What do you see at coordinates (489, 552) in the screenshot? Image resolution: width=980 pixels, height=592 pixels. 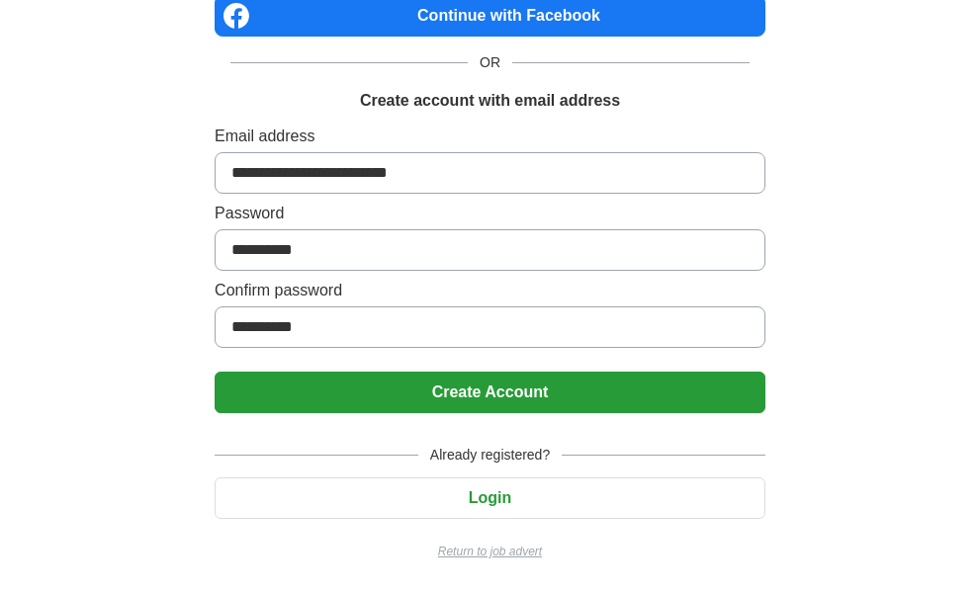 I see `a: Return to job advert` at bounding box center [489, 552].